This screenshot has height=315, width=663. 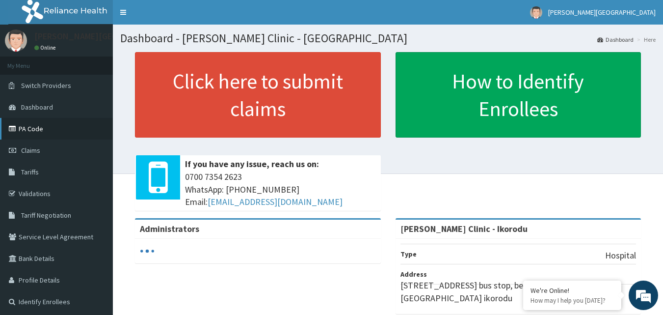 What do you see at coordinates (645, 39) in the screenshot?
I see `li: Here` at bounding box center [645, 39].